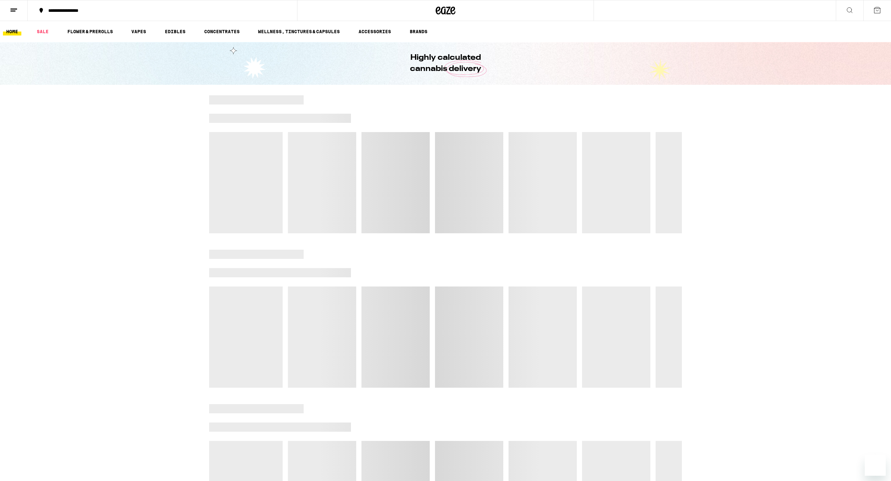 The image size is (891, 481). What do you see at coordinates (375, 32) in the screenshot?
I see `a: ACCESSORIES` at bounding box center [375, 32].